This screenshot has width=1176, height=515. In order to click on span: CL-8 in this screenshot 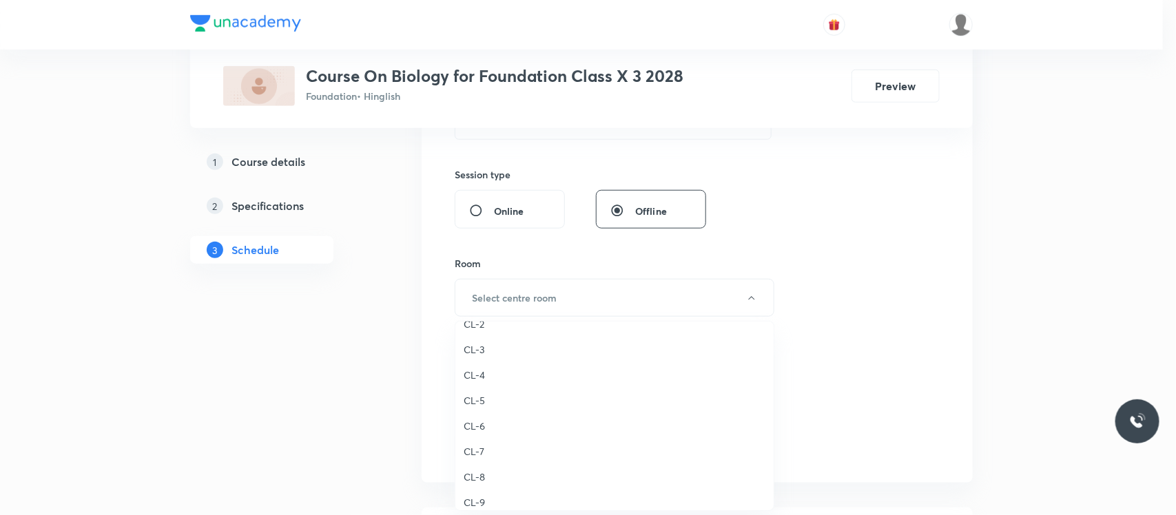, I will do `click(614, 477)`.